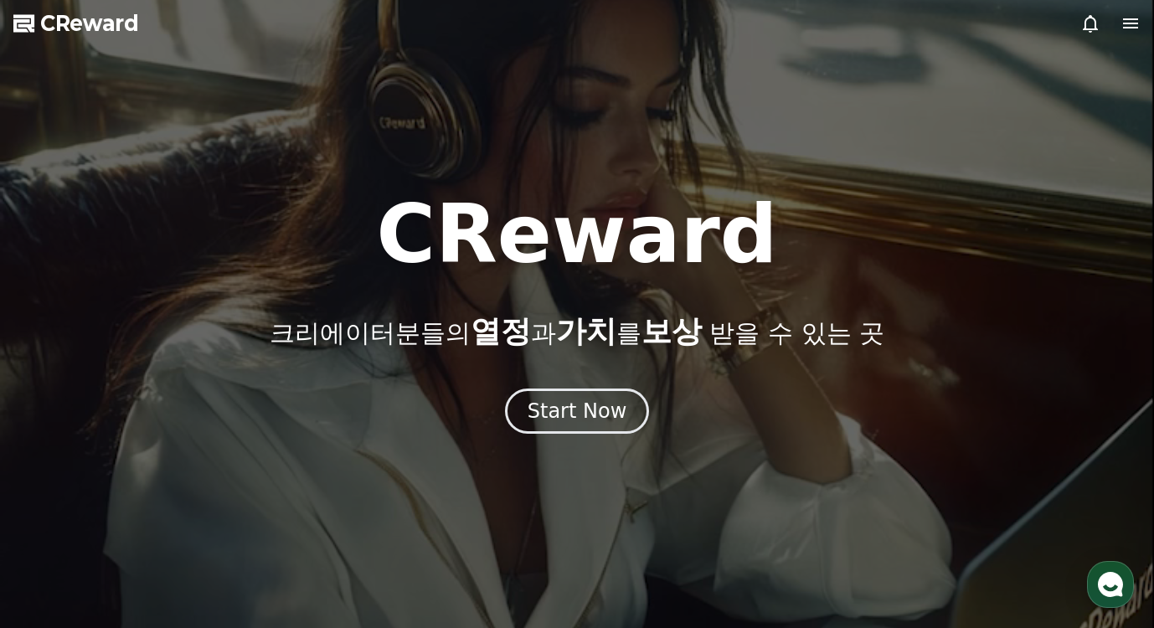 Image resolution: width=1154 pixels, height=628 pixels. I want to click on span: 열정, so click(501, 331).